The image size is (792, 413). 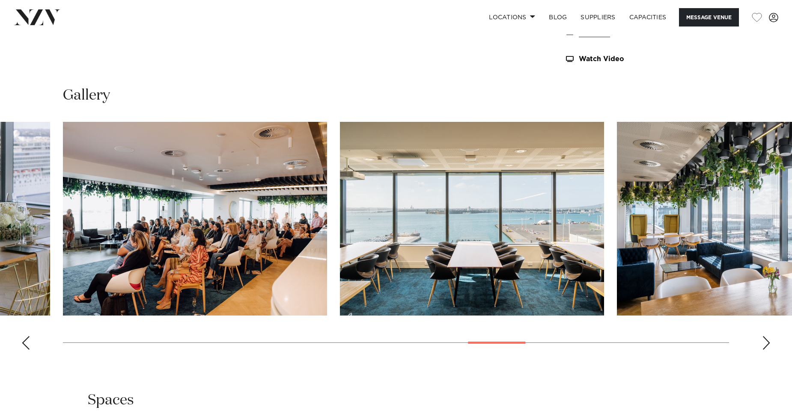 What do you see at coordinates (86, 95) in the screenshot?
I see `h2: Gallery` at bounding box center [86, 95].